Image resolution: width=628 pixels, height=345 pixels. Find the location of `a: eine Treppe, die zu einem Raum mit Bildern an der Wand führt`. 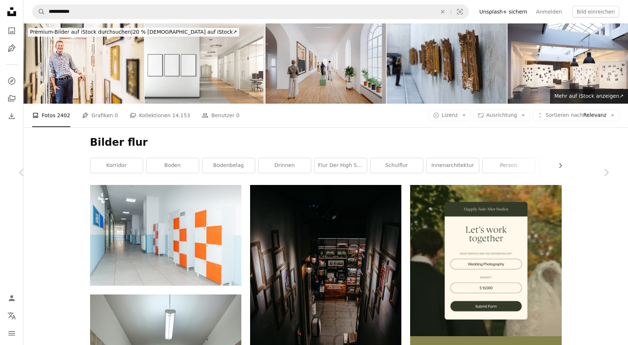

a: eine Treppe, die zu einem Raum mit Bildern an der Wand führt is located at coordinates (325, 298).